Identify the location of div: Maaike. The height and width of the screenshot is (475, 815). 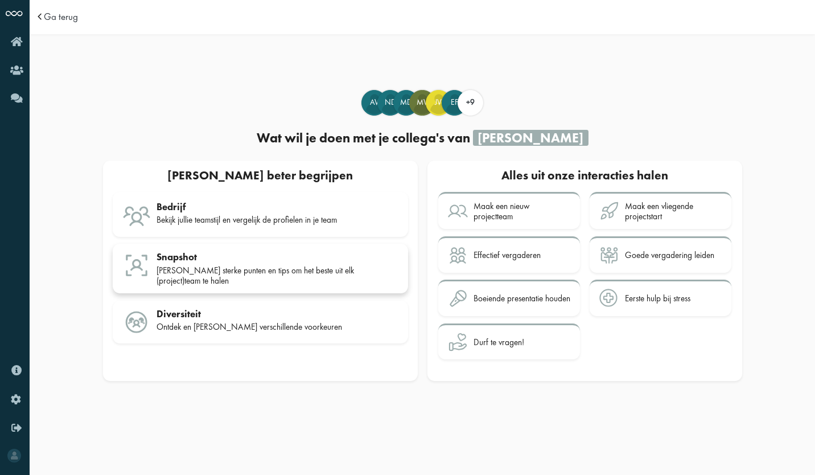
(406, 102).